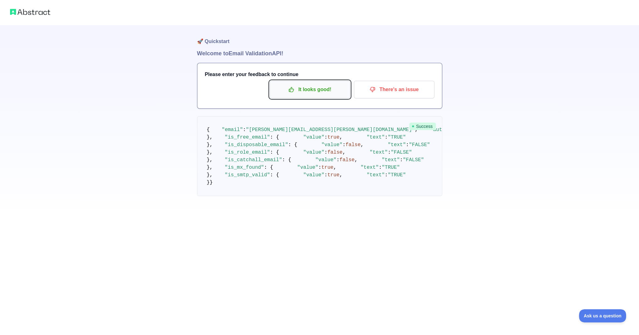 The image size is (639, 335). I want to click on img: Abstract logo, so click(30, 12).